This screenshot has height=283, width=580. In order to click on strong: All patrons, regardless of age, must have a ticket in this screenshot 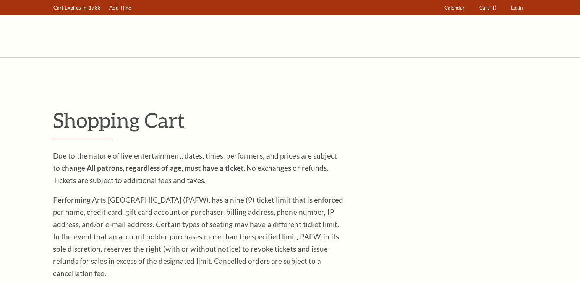, I will do `click(165, 167)`.